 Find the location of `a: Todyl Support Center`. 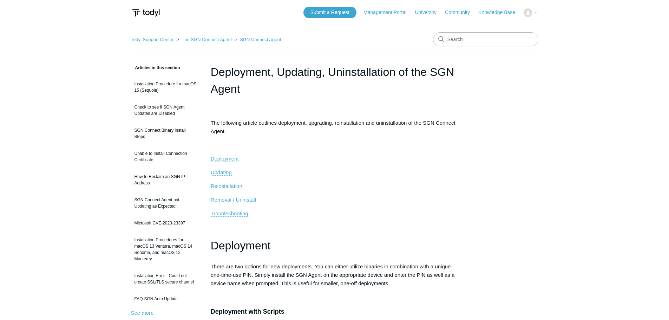

a: Todyl Support Center is located at coordinates (152, 39).